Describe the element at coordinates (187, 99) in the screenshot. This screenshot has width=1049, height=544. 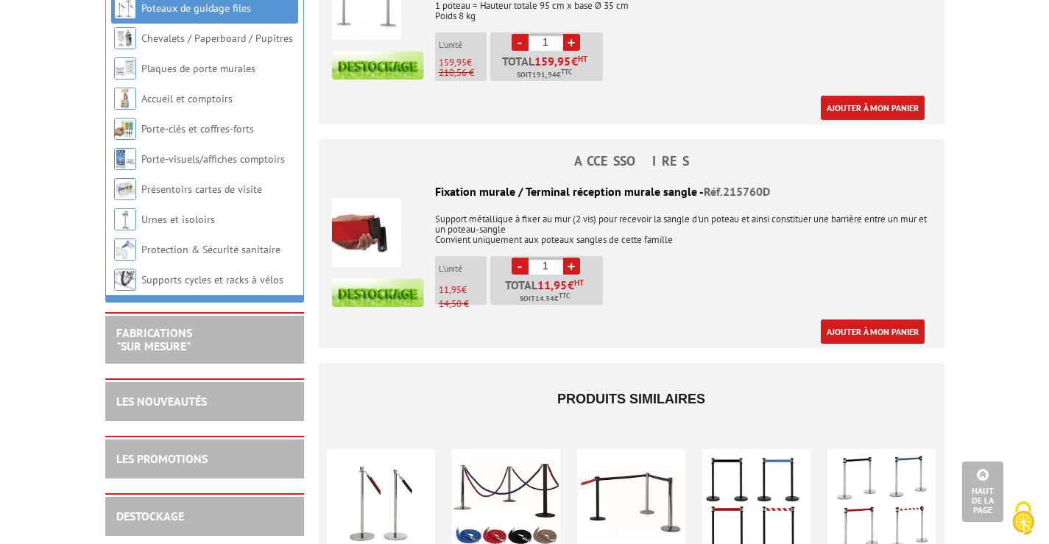
I see `a: Accueil et comptoirs` at that location.